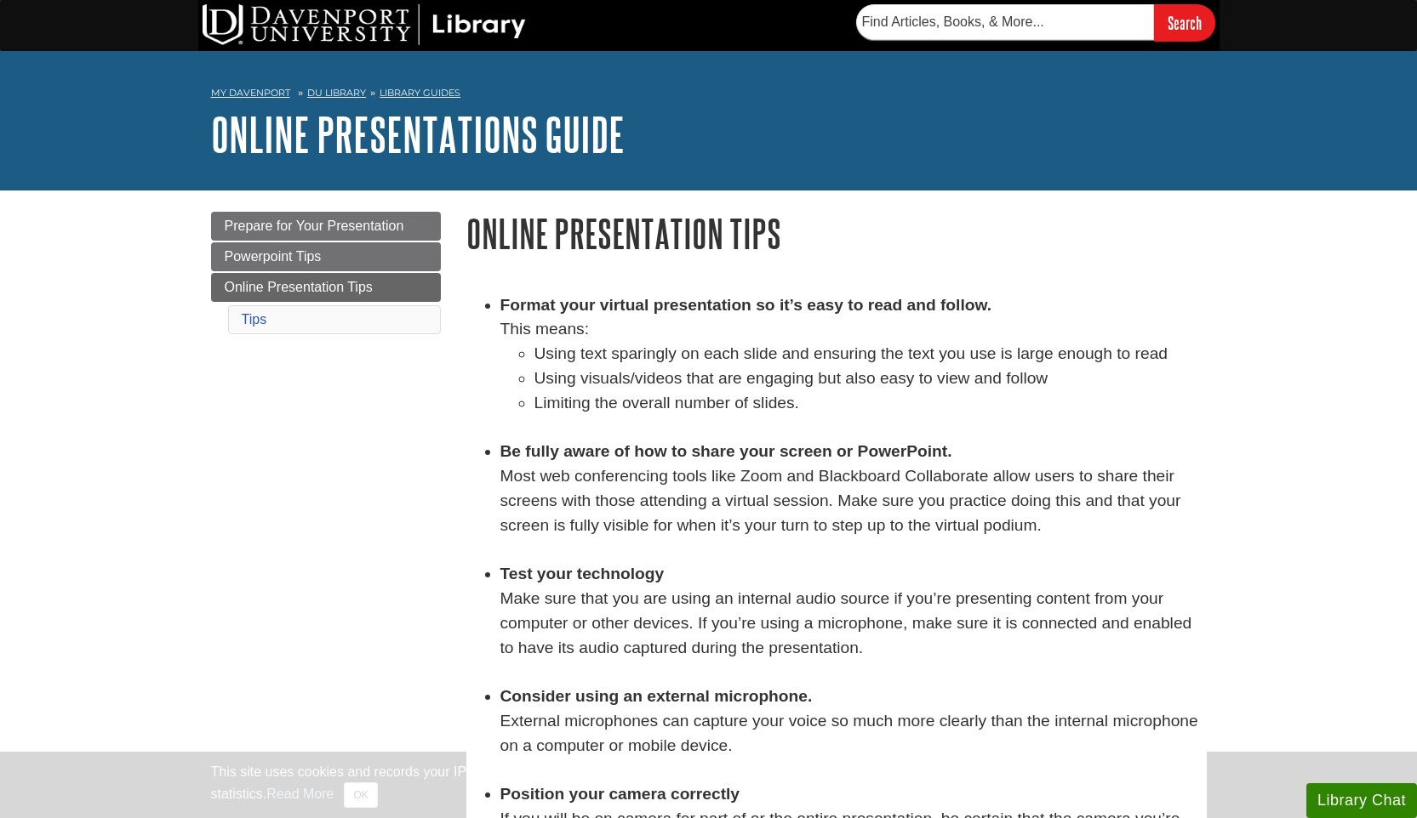  What do you see at coordinates (709, 785) in the screenshot?
I see `div: This site uses cookies and records your IP address for usage statistics. Additionally, we use Goo...` at bounding box center [709, 785].